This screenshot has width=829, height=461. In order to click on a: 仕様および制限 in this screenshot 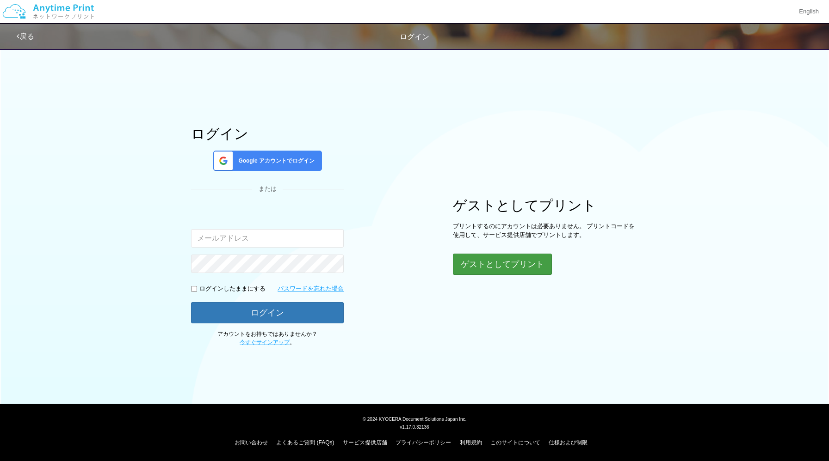, I will do `click(568, 443)`.